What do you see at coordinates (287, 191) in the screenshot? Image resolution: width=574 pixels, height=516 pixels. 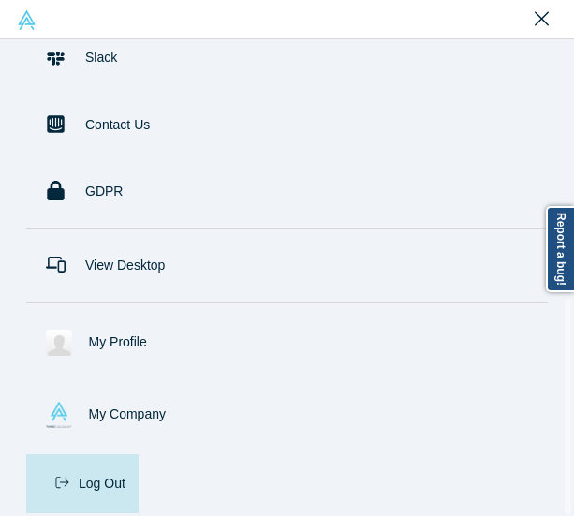 I see `a: GDPR` at bounding box center [287, 191].